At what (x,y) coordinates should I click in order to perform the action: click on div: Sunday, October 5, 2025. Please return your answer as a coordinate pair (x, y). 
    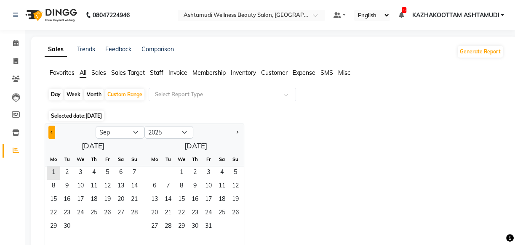
    Looking at the image, I should click on (235, 173).